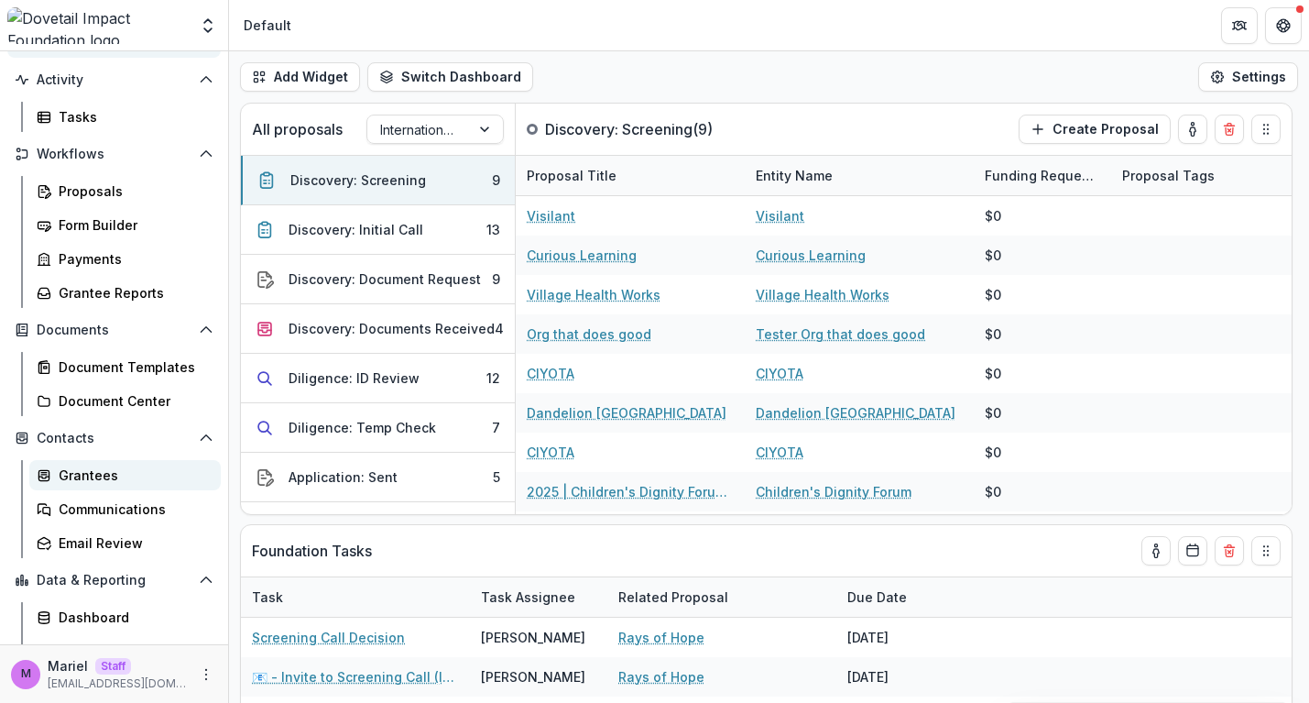 The height and width of the screenshot is (703, 1309). I want to click on div: Email Review, so click(132, 542).